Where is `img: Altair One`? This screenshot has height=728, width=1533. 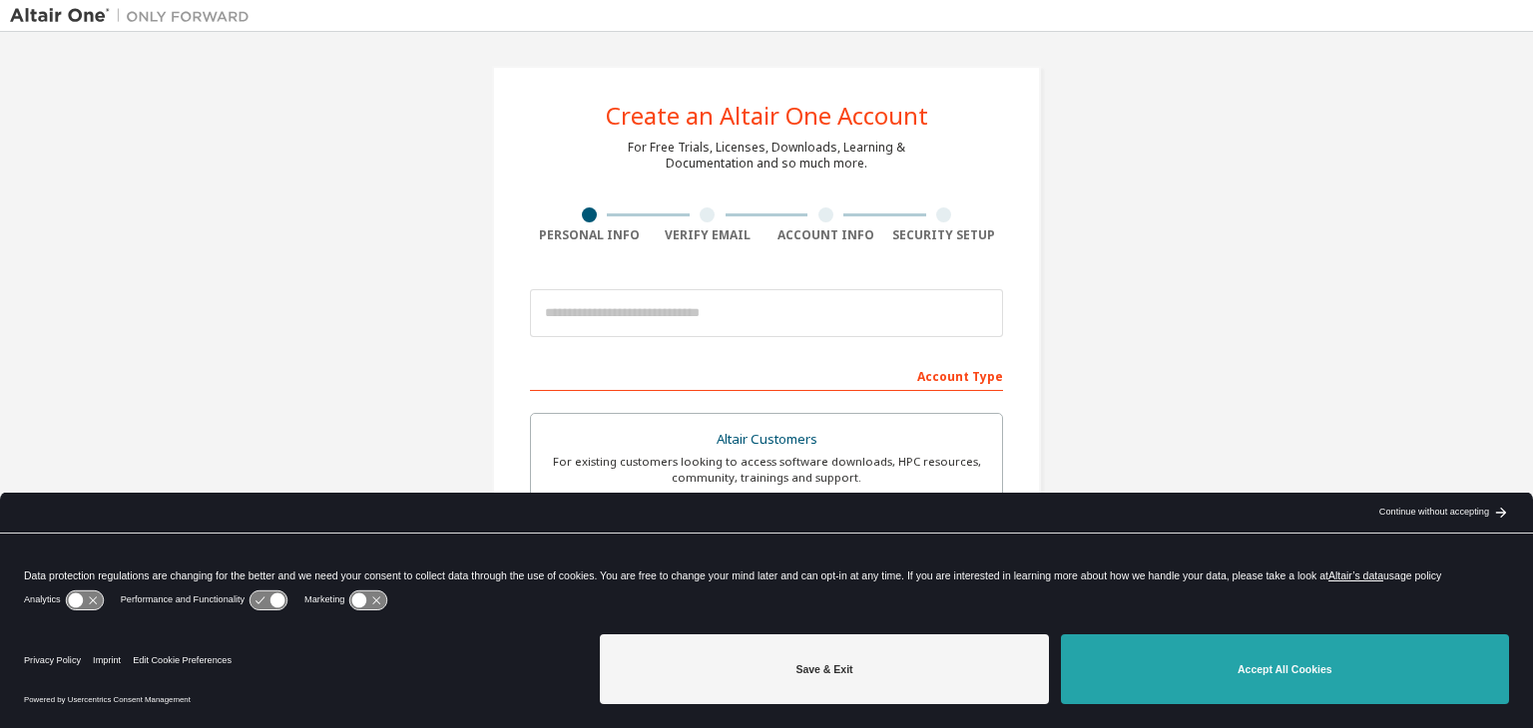 img: Altair One is located at coordinates (135, 16).